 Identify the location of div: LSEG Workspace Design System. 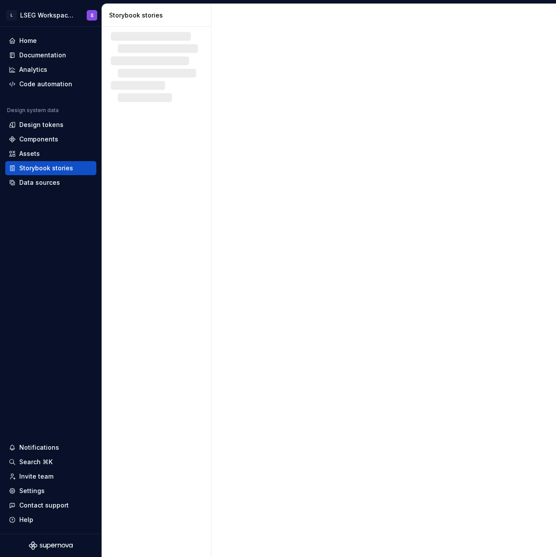
(48, 15).